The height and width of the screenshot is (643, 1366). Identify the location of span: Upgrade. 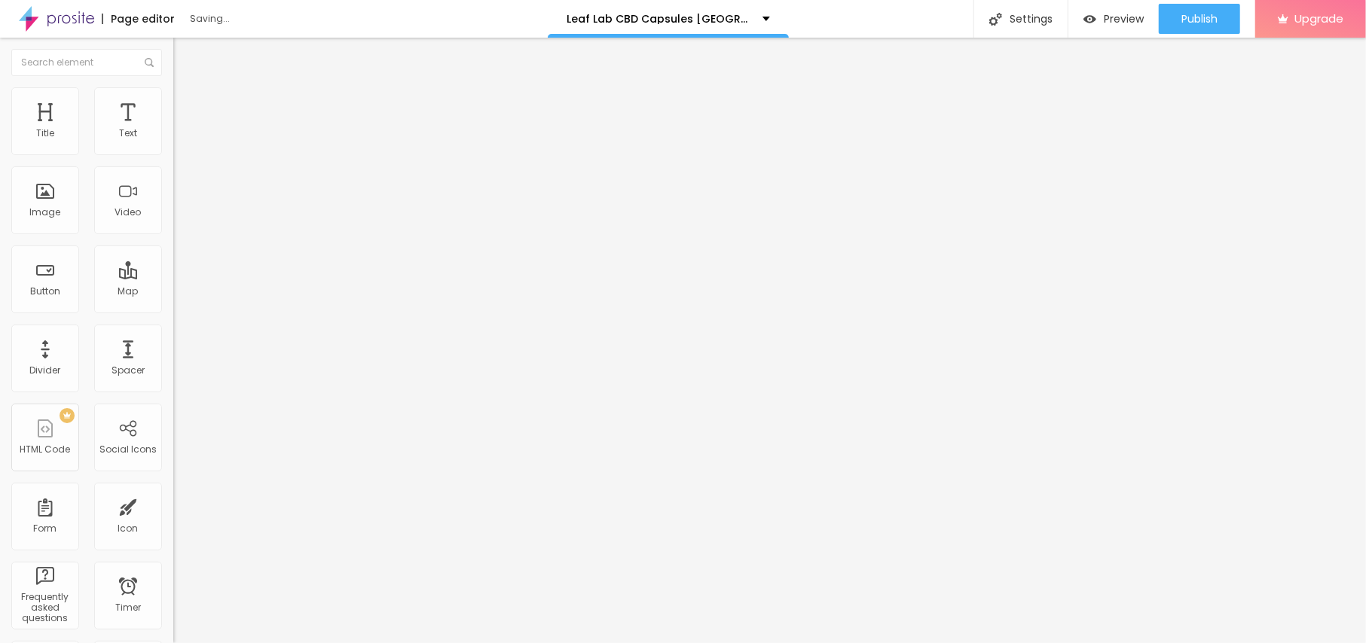
(1318, 18).